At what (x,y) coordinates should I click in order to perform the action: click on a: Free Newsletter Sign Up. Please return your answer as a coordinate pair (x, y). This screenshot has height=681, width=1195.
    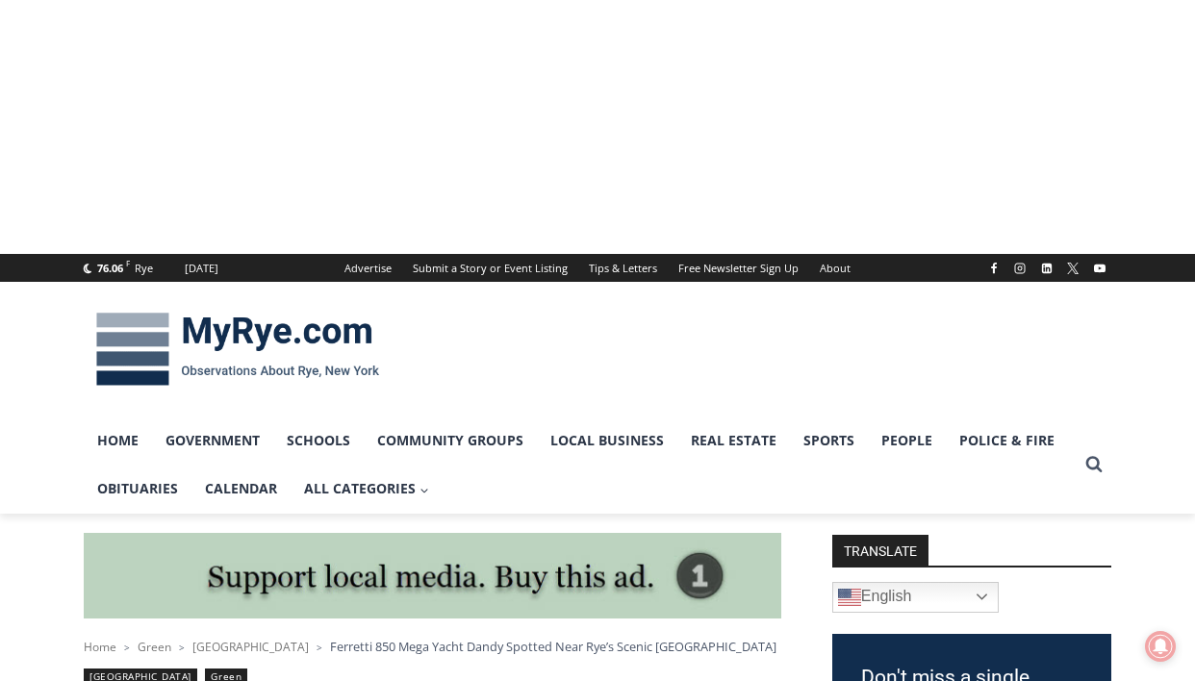
    Looking at the image, I should click on (738, 267).